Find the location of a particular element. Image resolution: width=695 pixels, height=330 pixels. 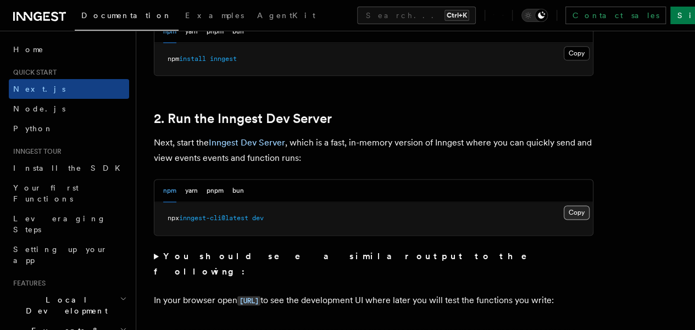

span: Leveraging Steps is located at coordinates (59, 224).